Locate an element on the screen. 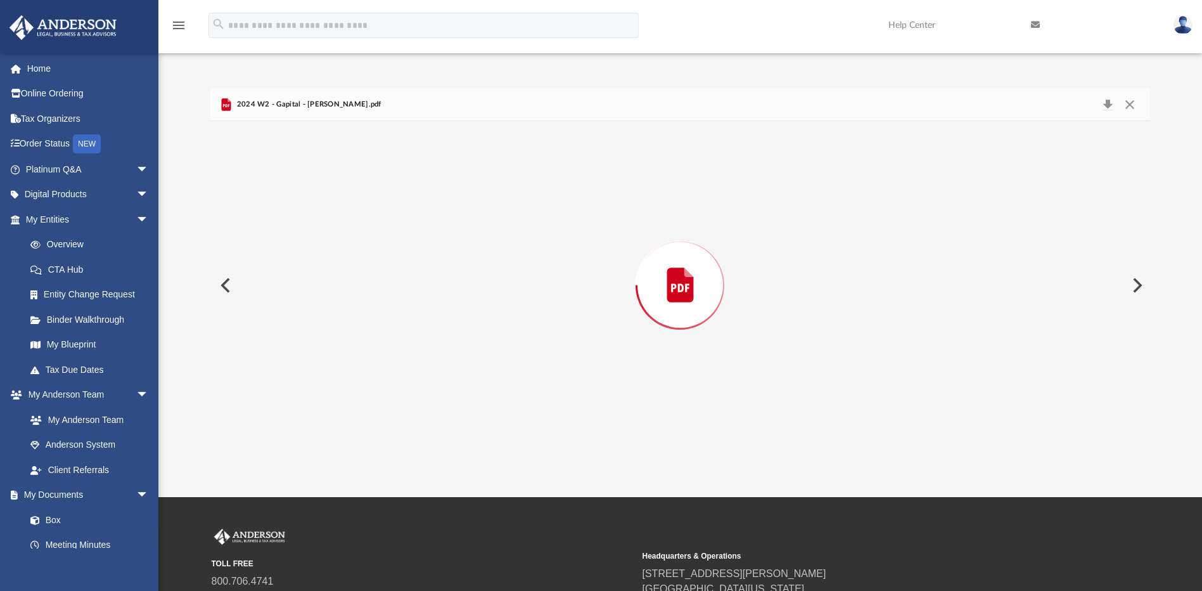  div: NEW is located at coordinates (87, 144).